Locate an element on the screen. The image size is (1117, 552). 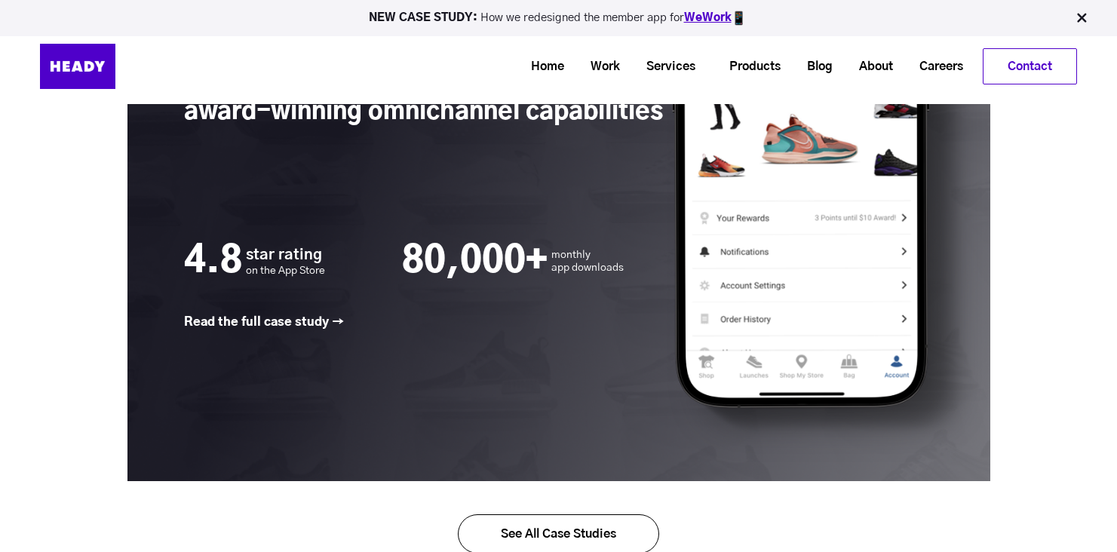
a: Blog is located at coordinates (814, 66).